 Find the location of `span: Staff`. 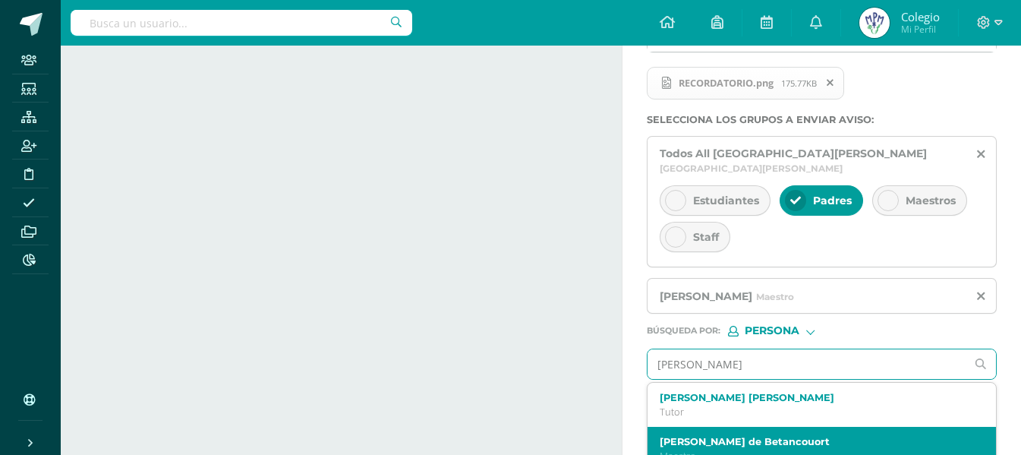

span: Staff is located at coordinates (706, 237).